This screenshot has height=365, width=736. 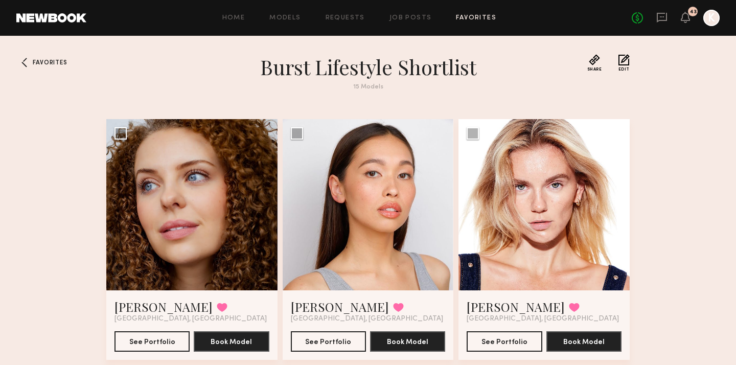 I want to click on a: K, so click(x=712, y=18).